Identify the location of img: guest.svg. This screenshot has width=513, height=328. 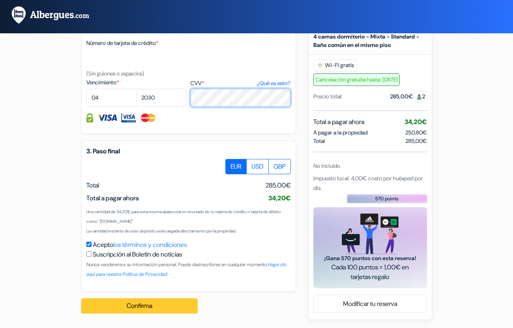
(419, 97).